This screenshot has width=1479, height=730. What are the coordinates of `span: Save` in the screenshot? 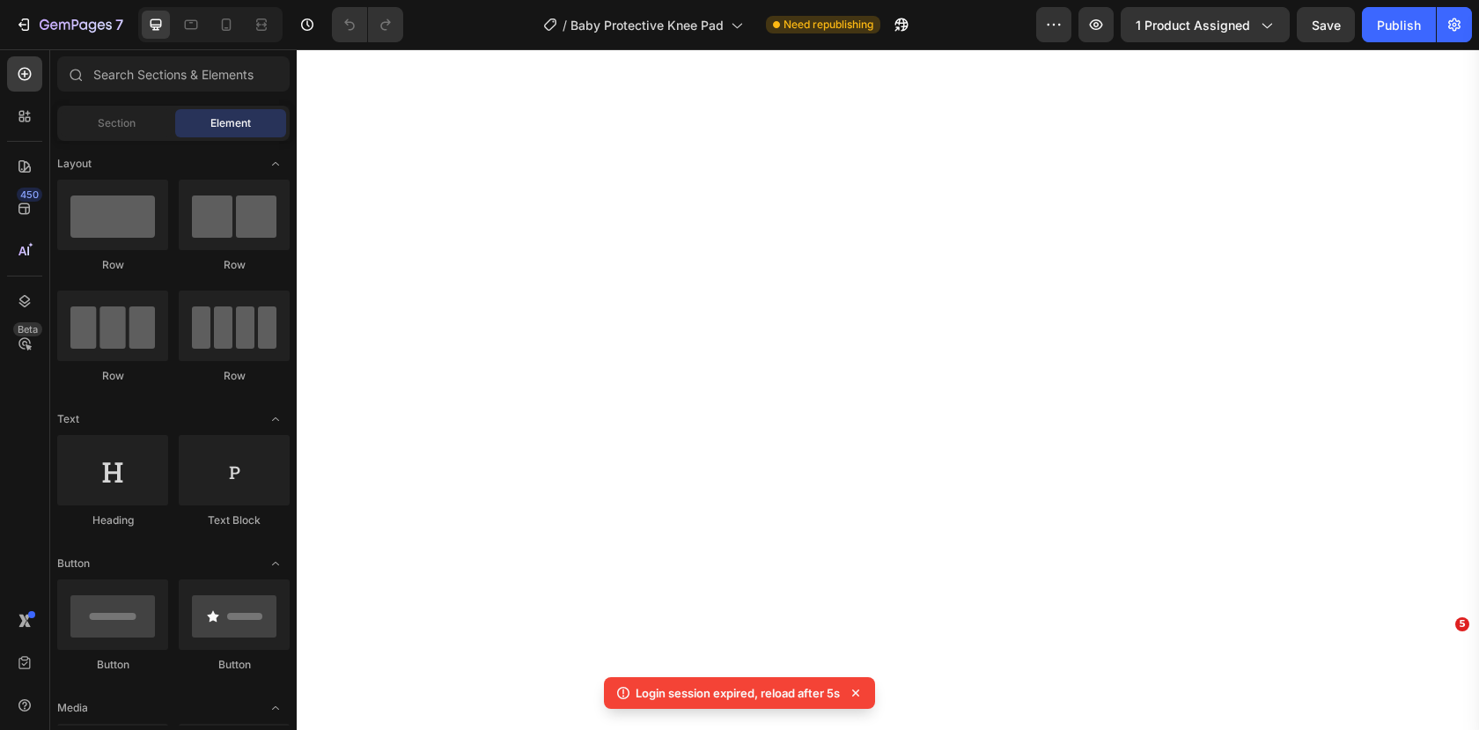 It's located at (1326, 25).